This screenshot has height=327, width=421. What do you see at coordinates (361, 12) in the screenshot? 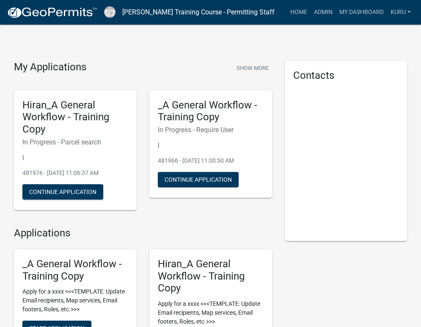
I see `a: My Dashboard` at bounding box center [361, 12].